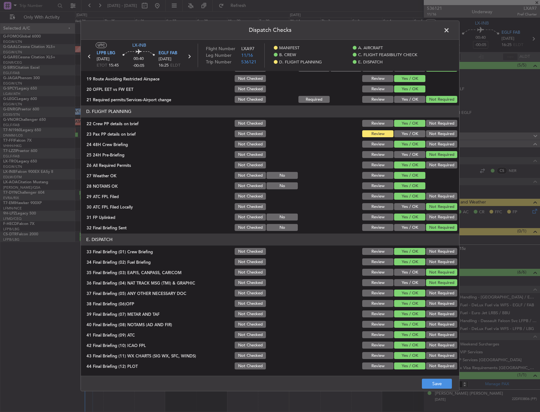  Describe the element at coordinates (270, 30) in the screenshot. I see `header: Dispatch Checks` at that location.